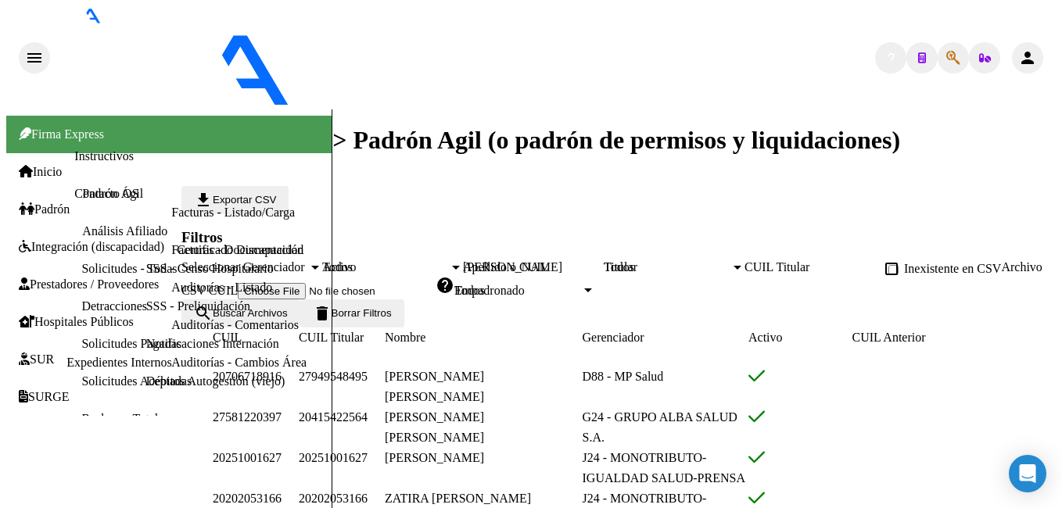 Image resolution: width=1062 pixels, height=508 pixels. Describe the element at coordinates (44, 397) in the screenshot. I see `span: SURGE` at that location.